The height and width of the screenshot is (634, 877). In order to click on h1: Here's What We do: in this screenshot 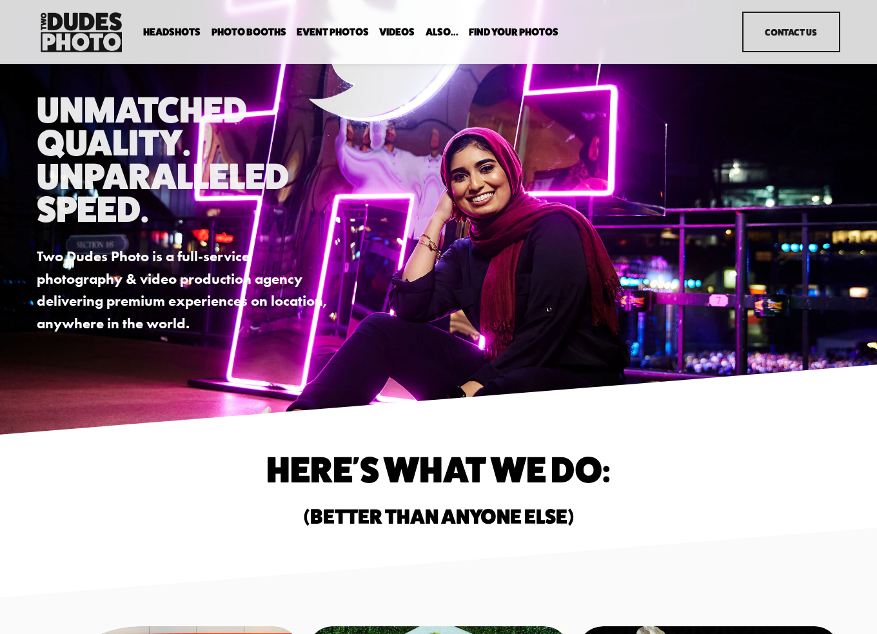, I will do `click(439, 469)`.